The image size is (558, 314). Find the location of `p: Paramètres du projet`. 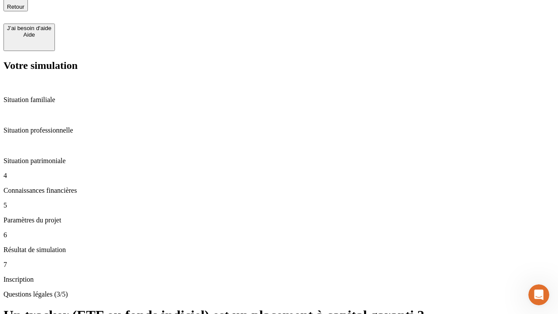

p: Paramètres du projet is located at coordinates (279, 220).